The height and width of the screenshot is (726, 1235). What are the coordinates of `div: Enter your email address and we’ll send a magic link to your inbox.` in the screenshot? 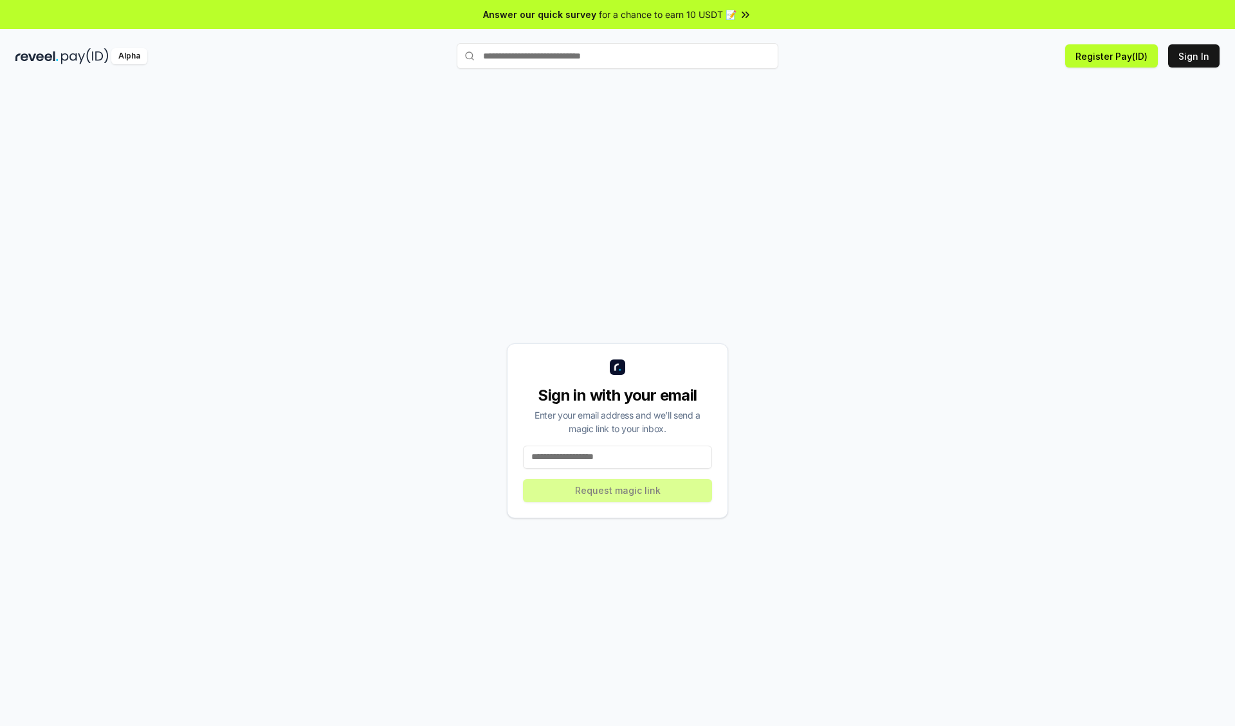 It's located at (617, 422).